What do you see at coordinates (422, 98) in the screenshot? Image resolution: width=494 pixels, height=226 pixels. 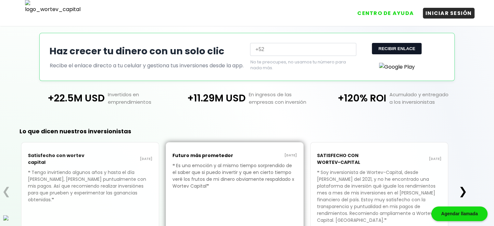 I see `p: Acumulado y entregado a los inversionistas` at bounding box center [422, 98].